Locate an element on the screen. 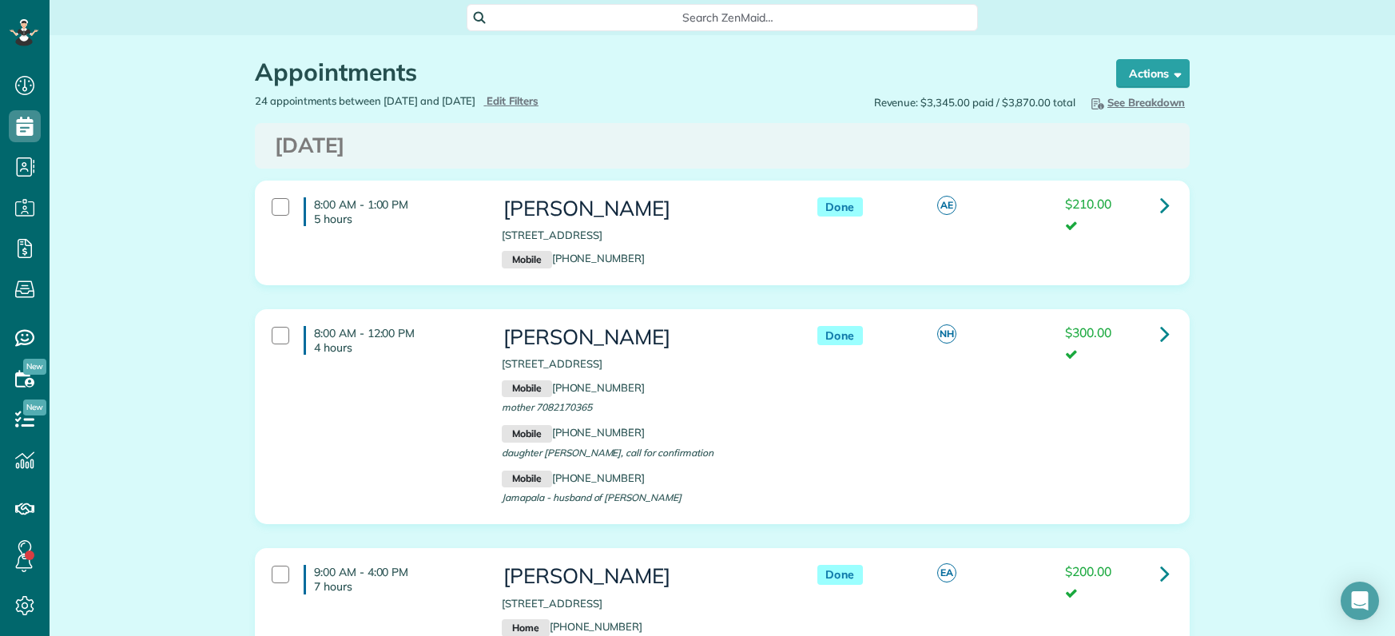 The image size is (1395, 636). a: Edit Filters is located at coordinates (511, 101).